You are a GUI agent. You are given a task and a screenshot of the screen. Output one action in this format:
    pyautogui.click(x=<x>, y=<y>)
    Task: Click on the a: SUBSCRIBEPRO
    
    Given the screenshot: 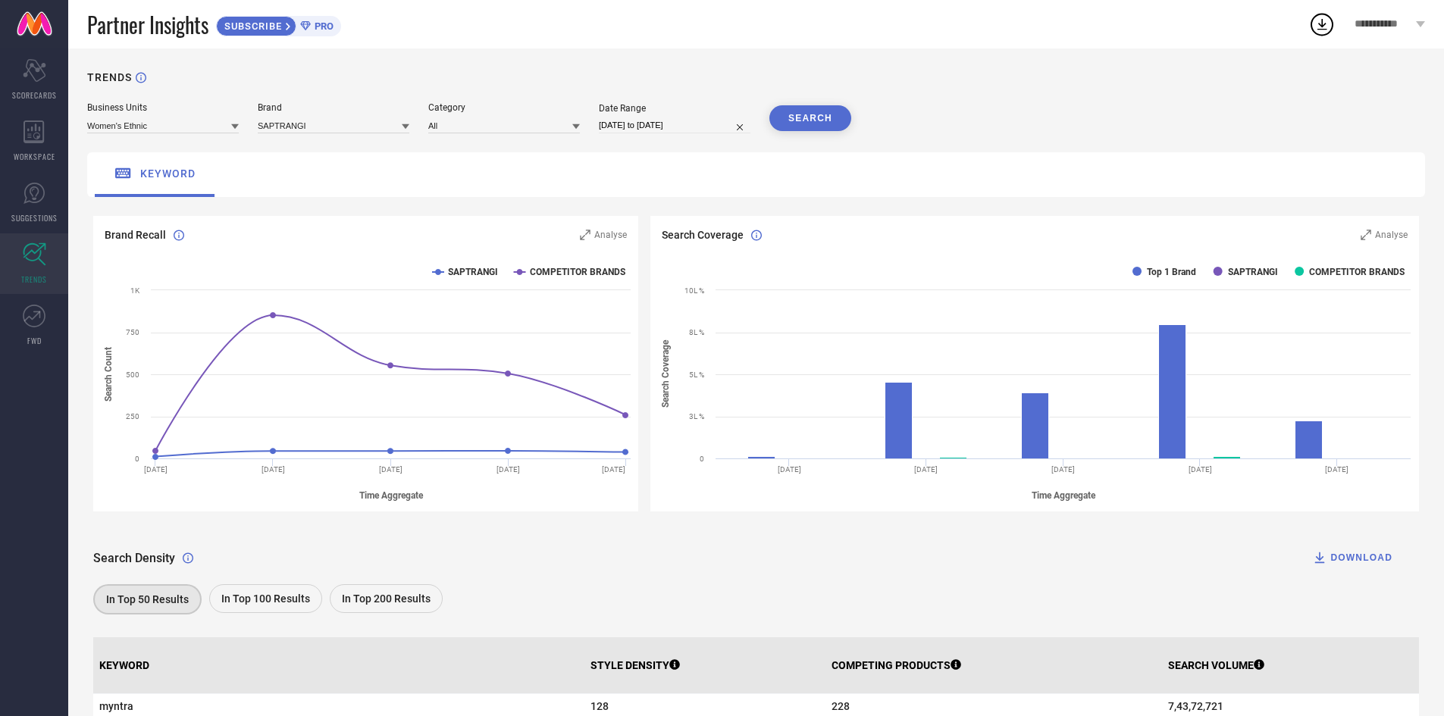 What is the action you would take?
    pyautogui.click(x=278, y=24)
    